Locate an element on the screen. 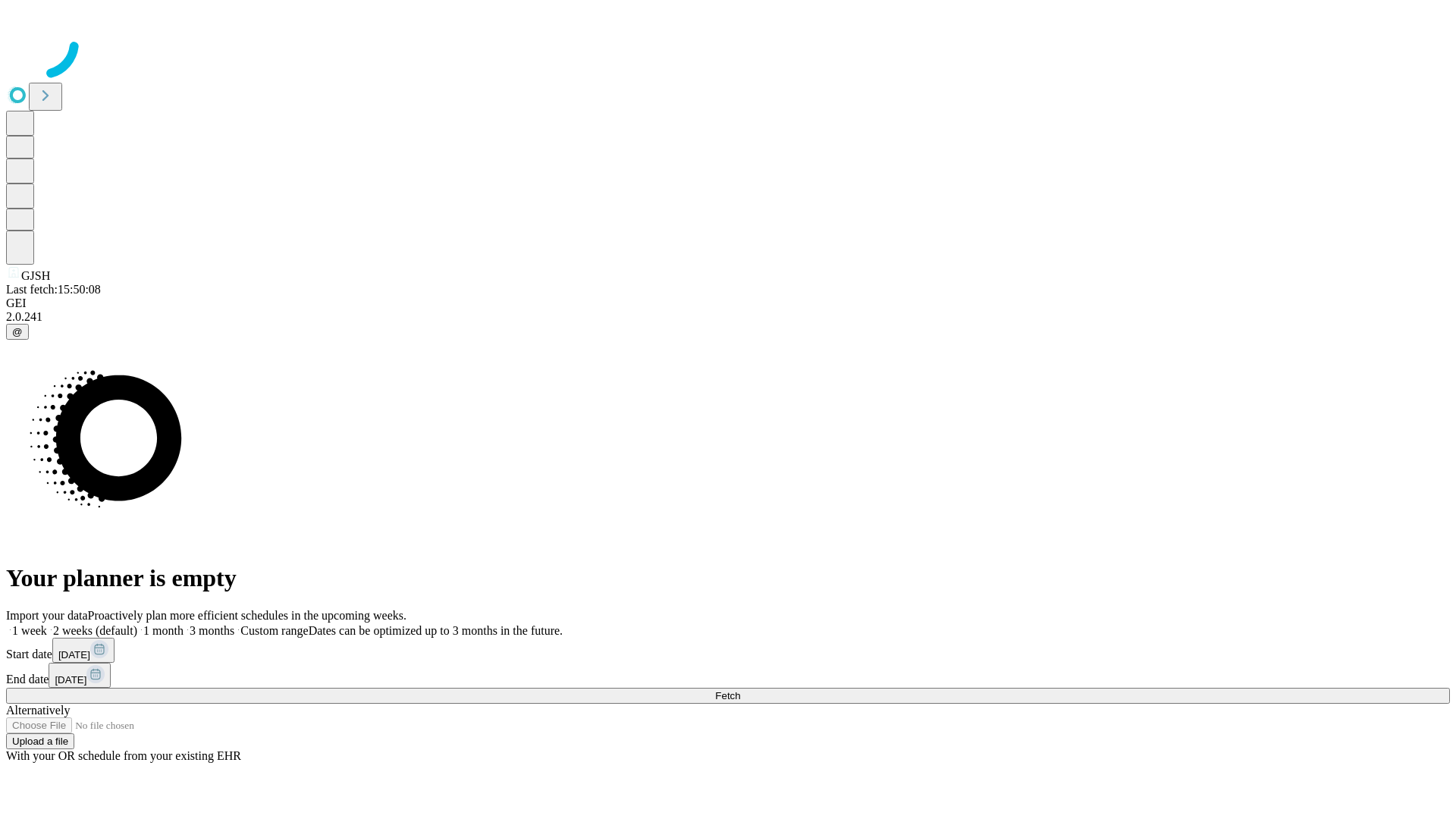  span: 1 week is located at coordinates (29, 630).